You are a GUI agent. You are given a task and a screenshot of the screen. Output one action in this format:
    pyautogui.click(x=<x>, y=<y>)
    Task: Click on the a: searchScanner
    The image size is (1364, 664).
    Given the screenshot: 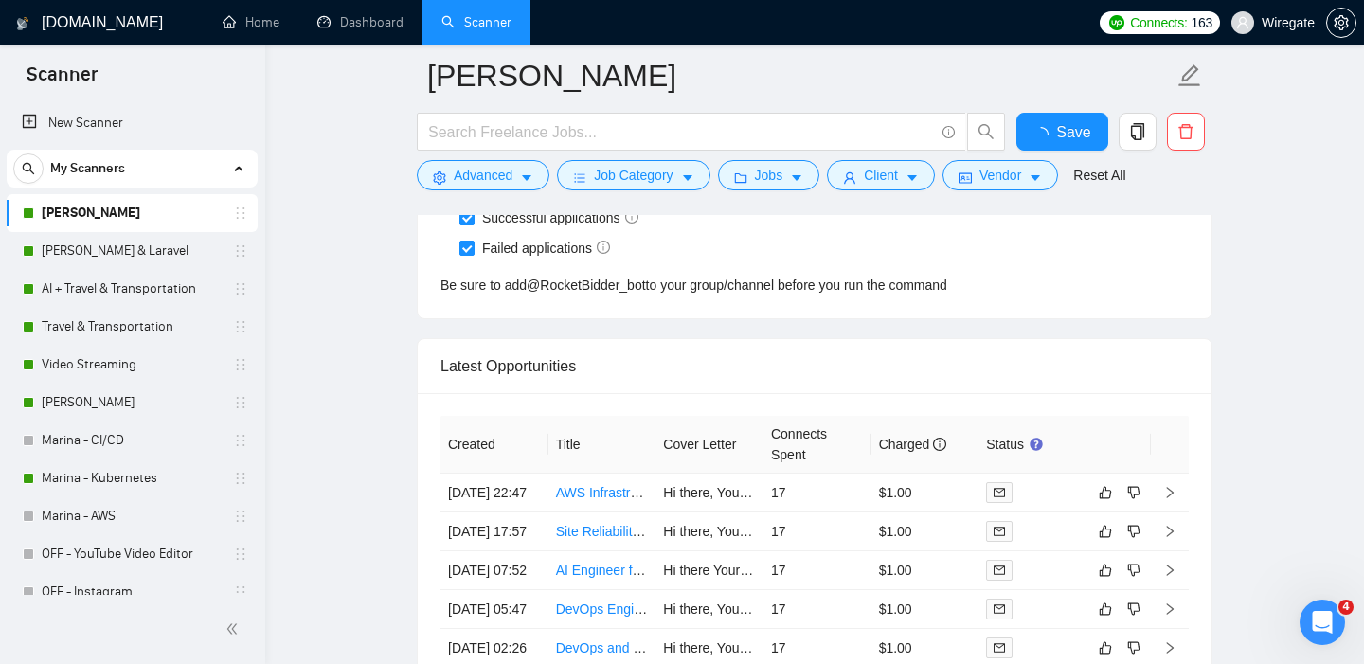 What is the action you would take?
    pyautogui.click(x=476, y=22)
    